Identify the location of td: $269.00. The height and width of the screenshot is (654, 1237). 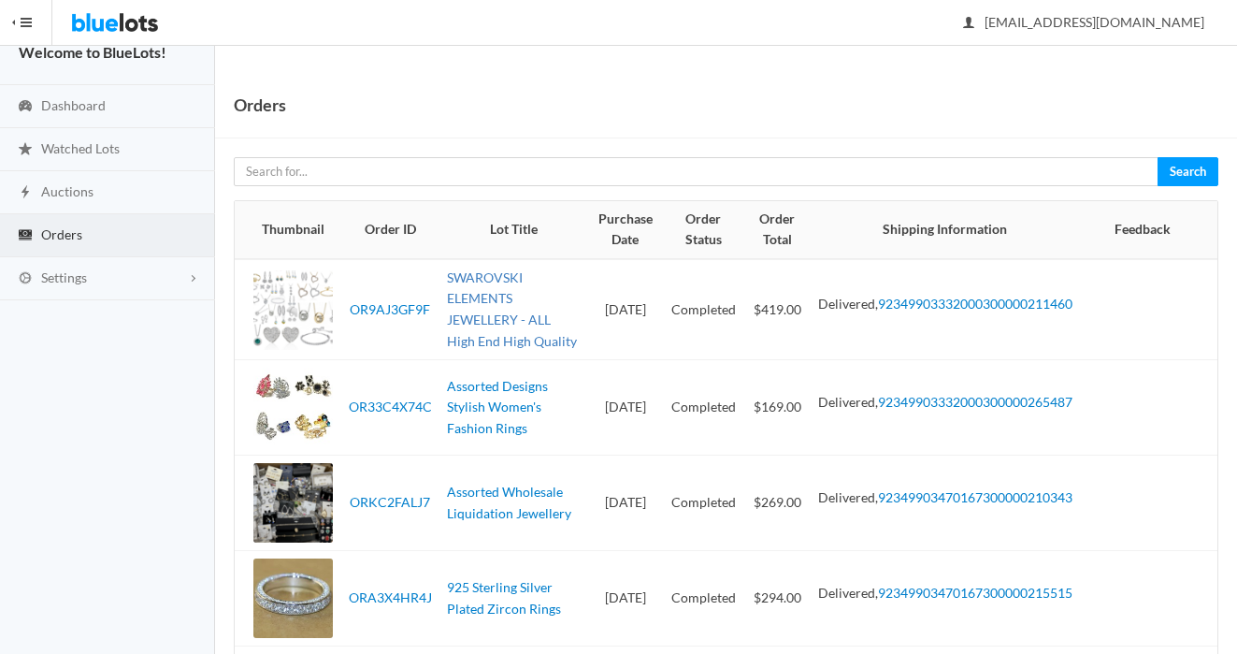
(777, 503).